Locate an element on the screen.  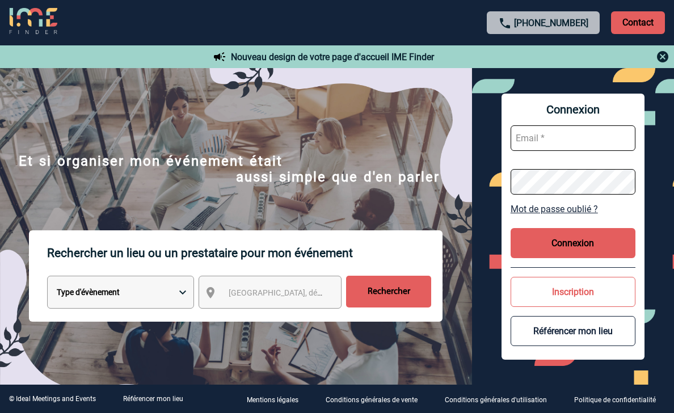
span: Connexion is located at coordinates (573, 109).